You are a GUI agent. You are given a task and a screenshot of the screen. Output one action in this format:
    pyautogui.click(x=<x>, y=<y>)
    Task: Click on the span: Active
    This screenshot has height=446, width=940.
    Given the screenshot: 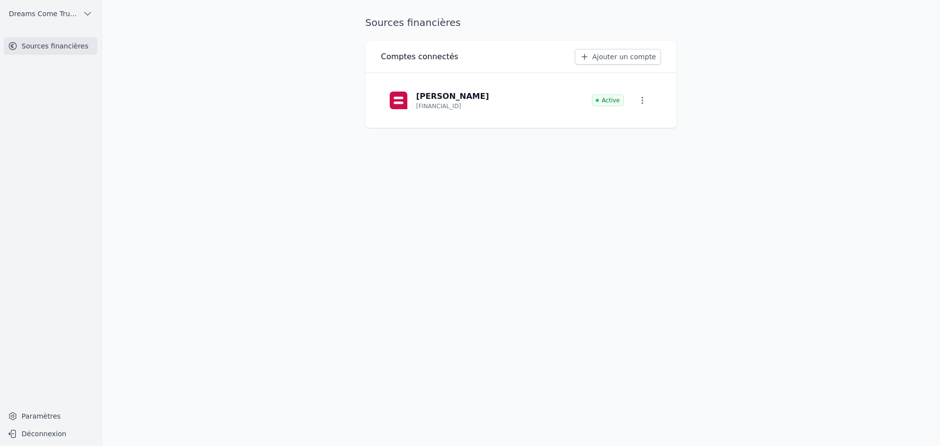 What is the action you would take?
    pyautogui.click(x=607, y=100)
    